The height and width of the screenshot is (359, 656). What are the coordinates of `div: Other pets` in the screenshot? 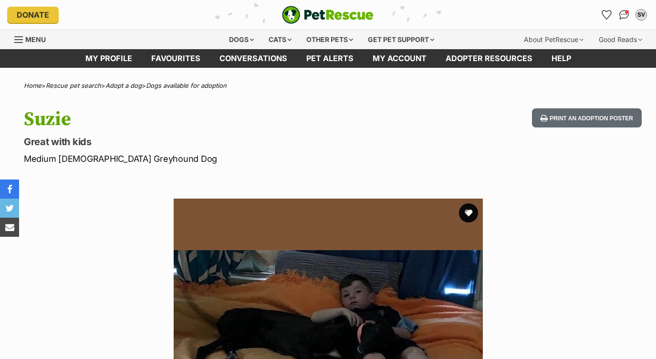 It's located at (330, 40).